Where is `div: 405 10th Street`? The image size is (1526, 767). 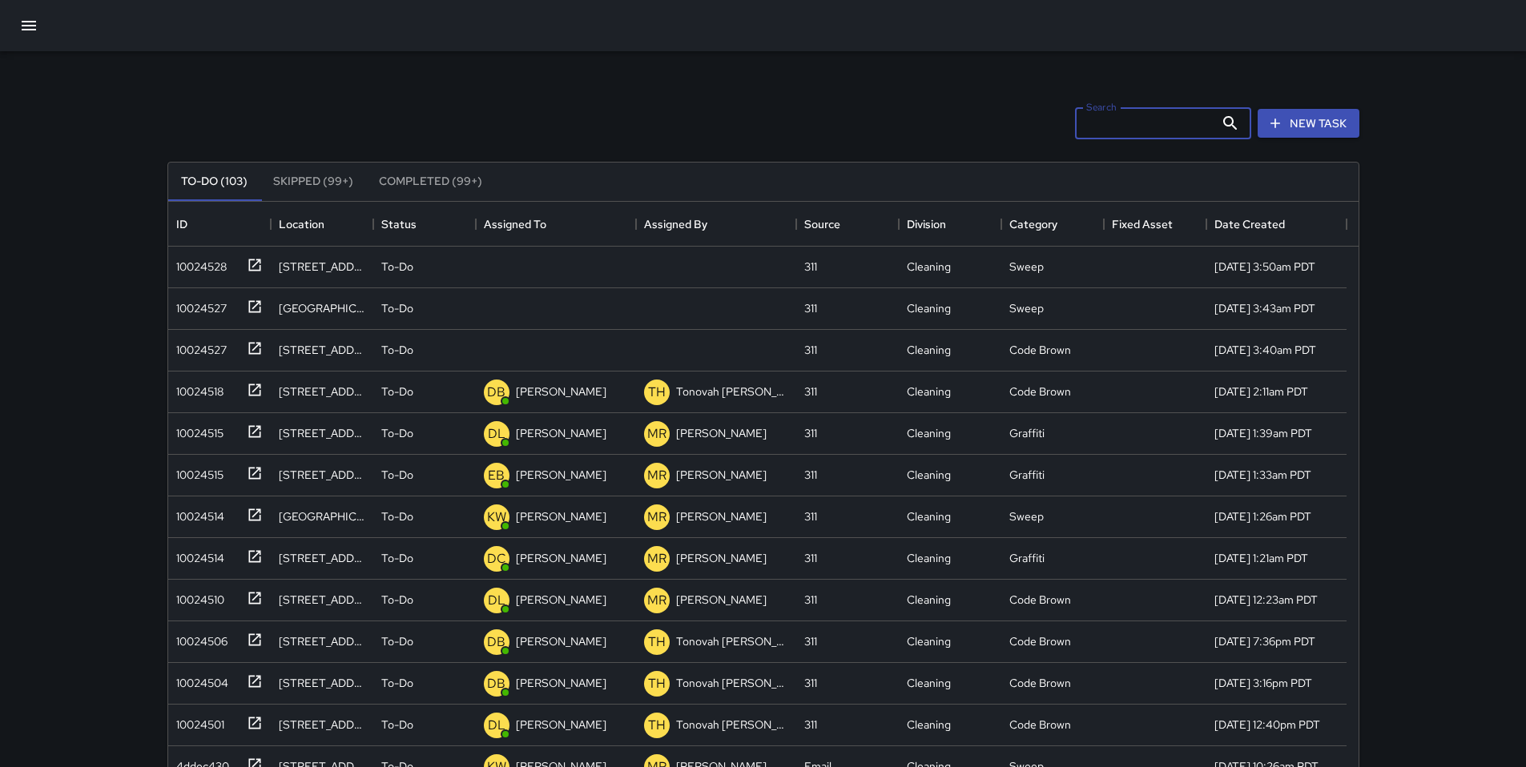
div: 405 10th Street is located at coordinates (322, 475).